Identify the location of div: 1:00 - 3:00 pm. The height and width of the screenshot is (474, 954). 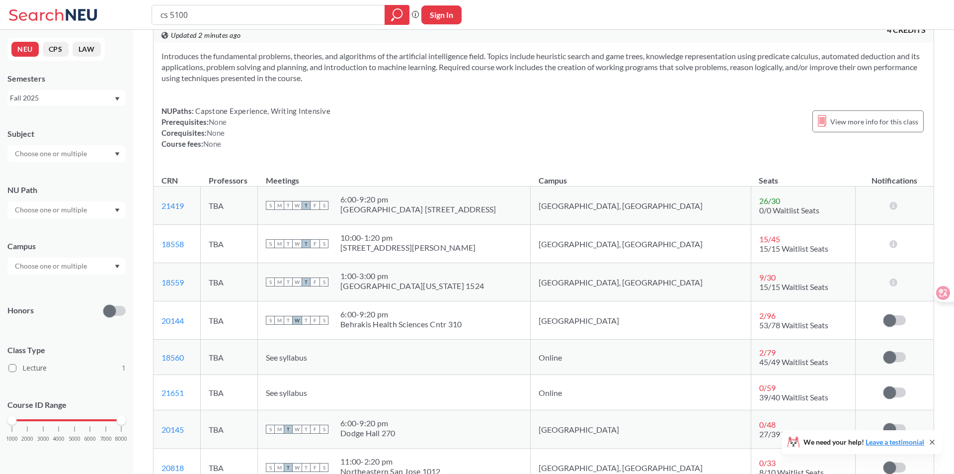
(412, 276).